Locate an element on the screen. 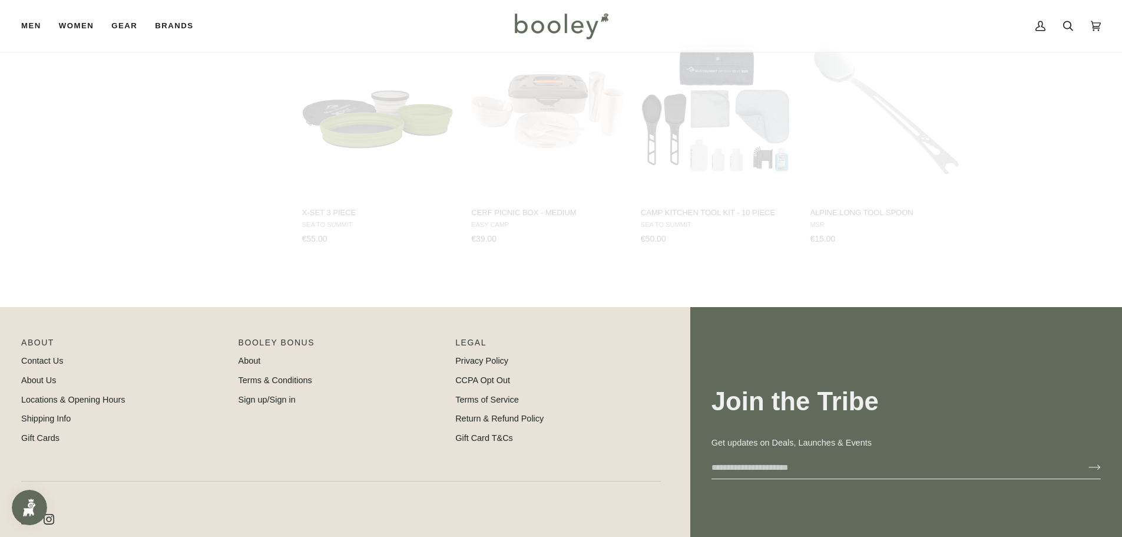  p: Booley Bonus is located at coordinates (341, 345).